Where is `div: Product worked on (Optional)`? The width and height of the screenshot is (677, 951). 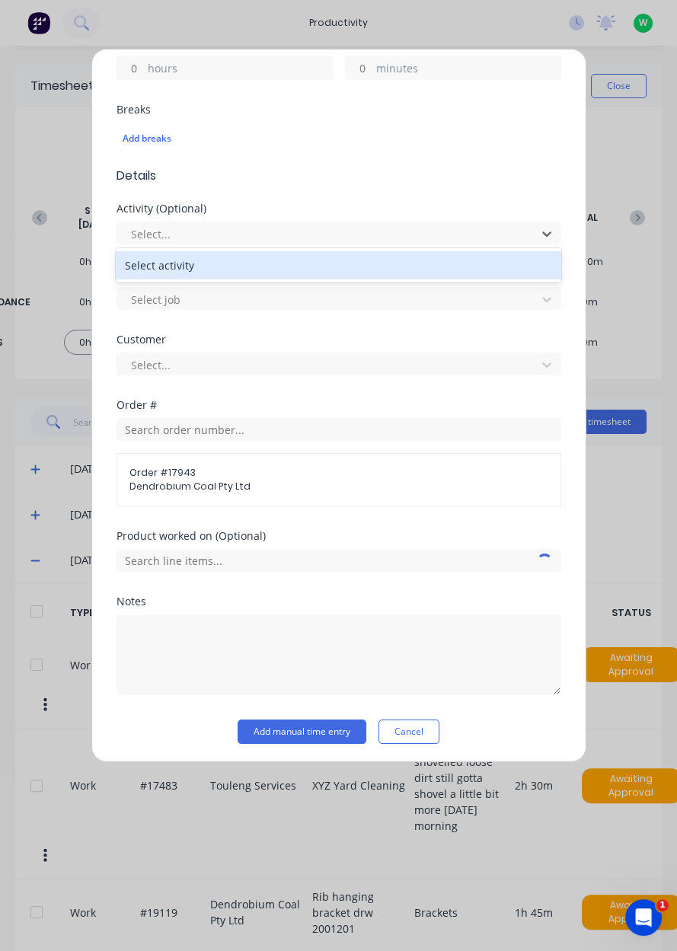 div: Product worked on (Optional) is located at coordinates (339, 536).